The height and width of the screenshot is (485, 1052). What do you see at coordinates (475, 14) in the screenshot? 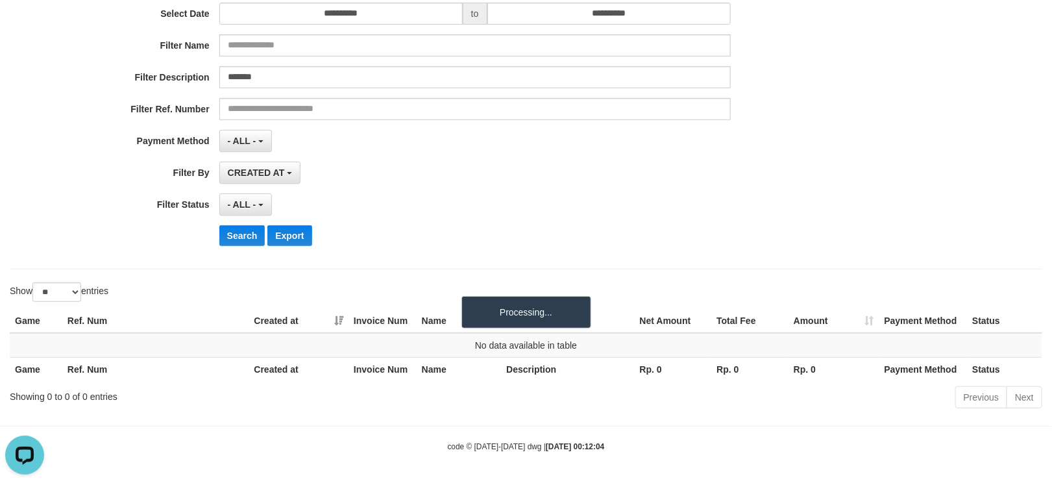
I see `span: to` at bounding box center [475, 14].